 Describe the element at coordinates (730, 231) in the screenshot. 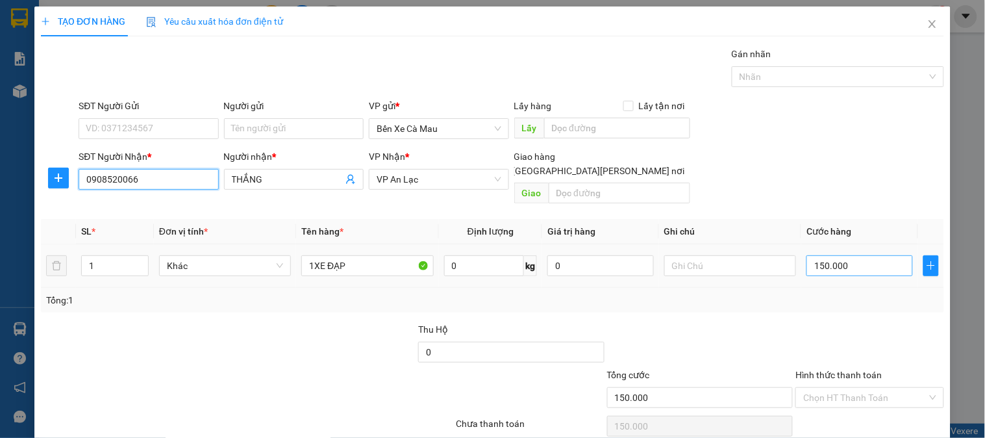

I see `th: Ghi chú` at that location.